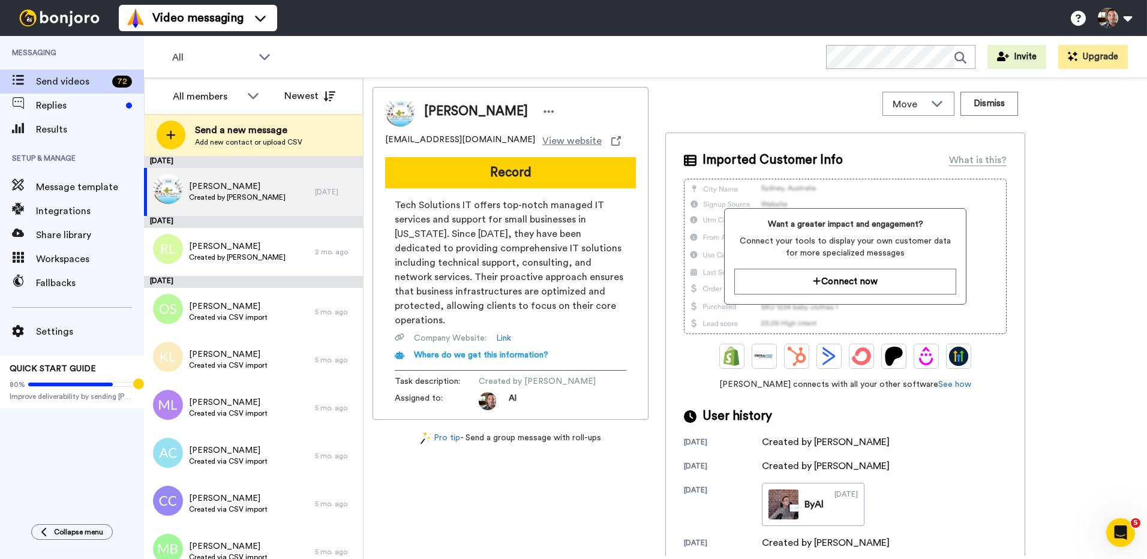  What do you see at coordinates (17, 384) in the screenshot?
I see `span: 80%` at bounding box center [17, 384].